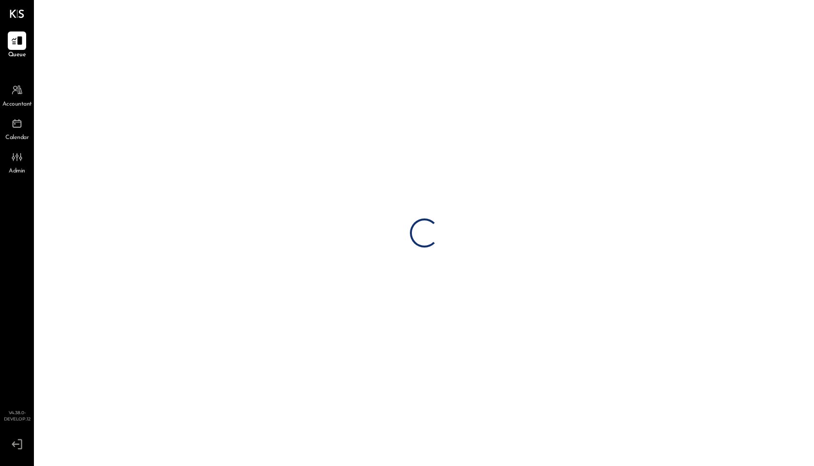 The image size is (814, 466). Describe the element at coordinates (17, 55) in the screenshot. I see `span: Queue` at that location.